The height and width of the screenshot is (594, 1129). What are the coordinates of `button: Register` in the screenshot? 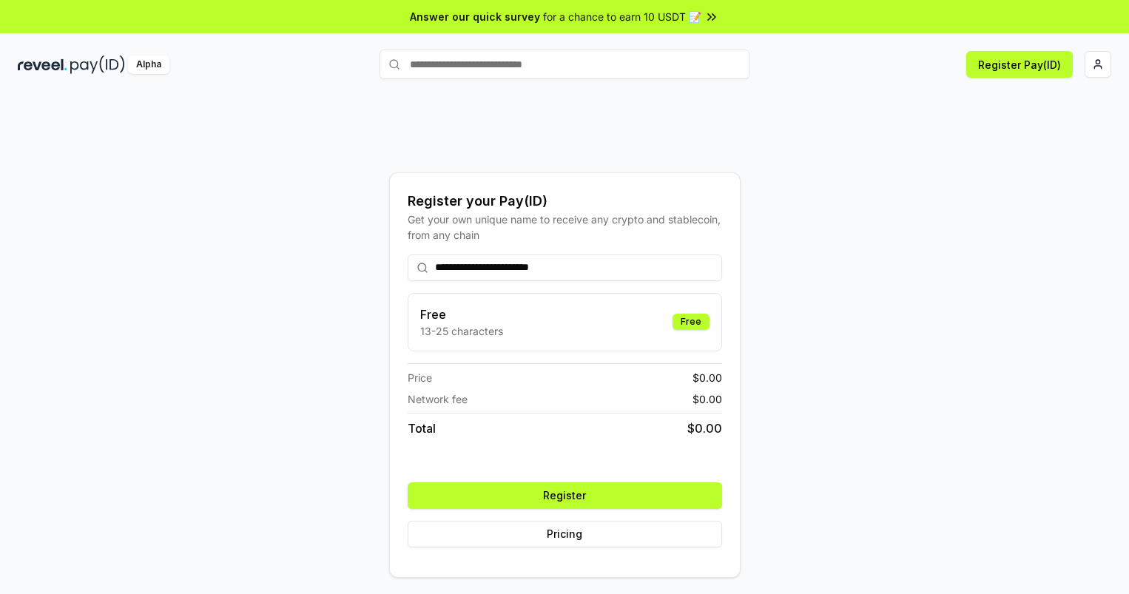 It's located at (564, 496).